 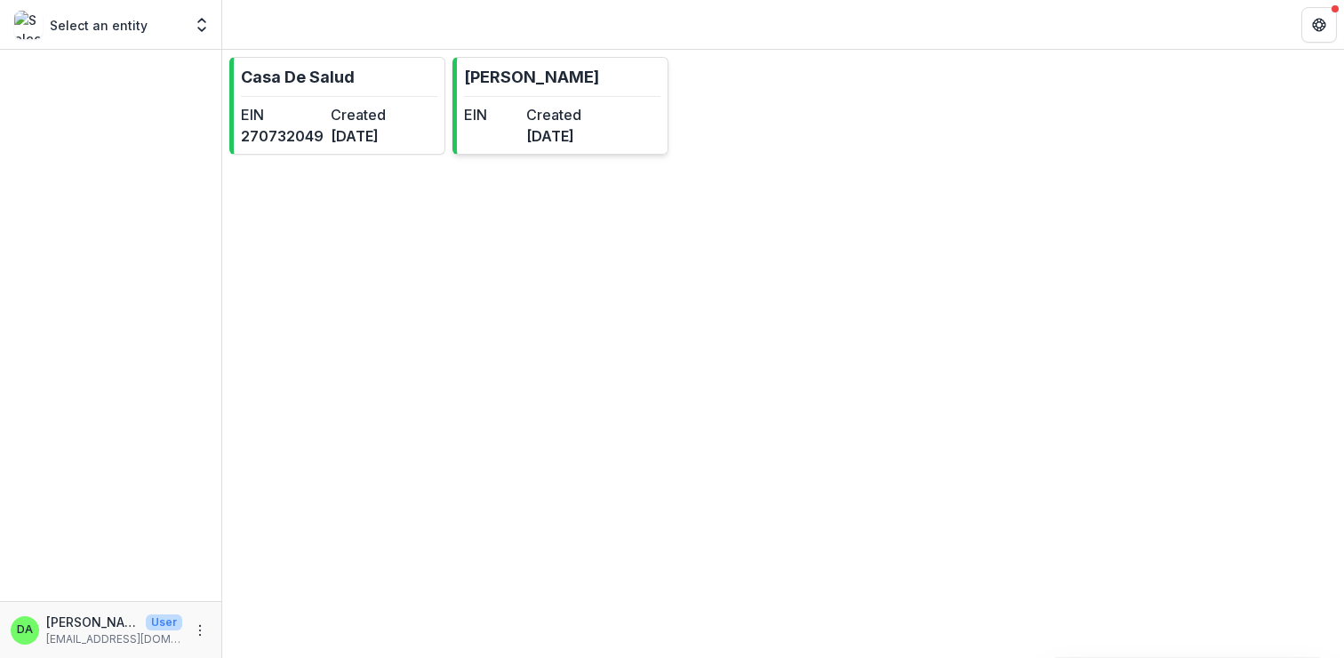 I want to click on img: Select an entity, so click(x=28, y=25).